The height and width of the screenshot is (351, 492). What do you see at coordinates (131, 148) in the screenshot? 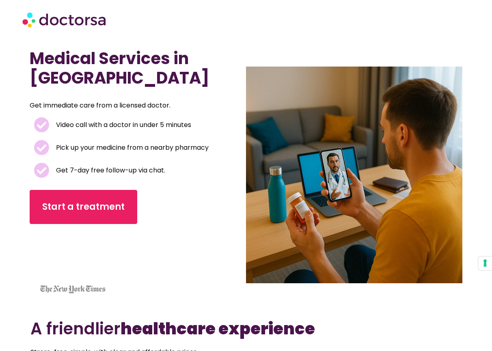
I see `span: Pick up your medicine from a nearby pharmacy` at bounding box center [131, 148].